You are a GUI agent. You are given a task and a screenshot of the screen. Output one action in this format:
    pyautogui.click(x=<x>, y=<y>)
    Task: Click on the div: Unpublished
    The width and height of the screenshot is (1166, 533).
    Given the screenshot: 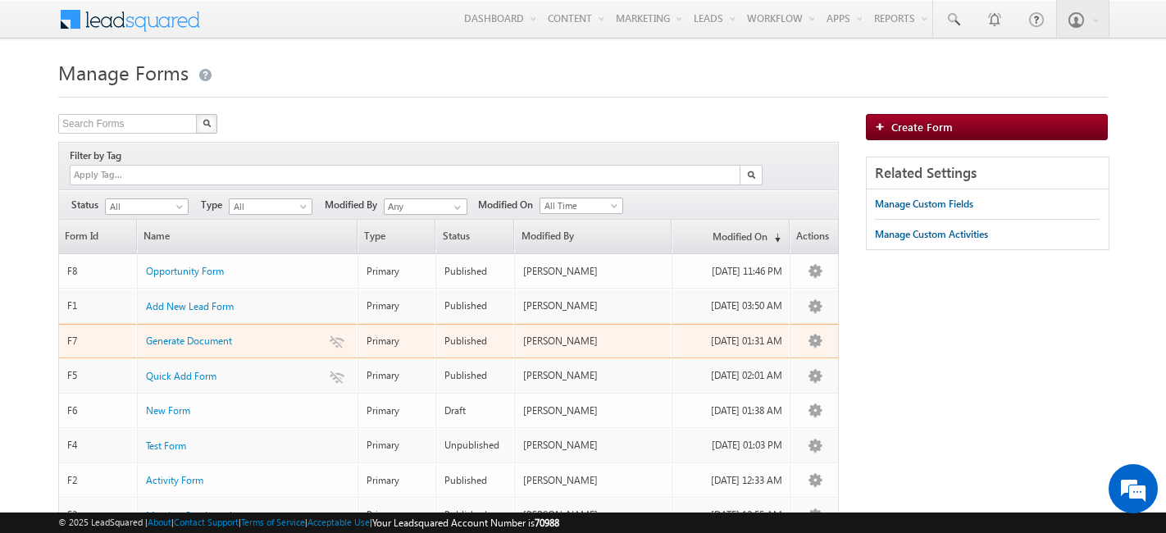 What is the action you would take?
    pyautogui.click(x=475, y=445)
    